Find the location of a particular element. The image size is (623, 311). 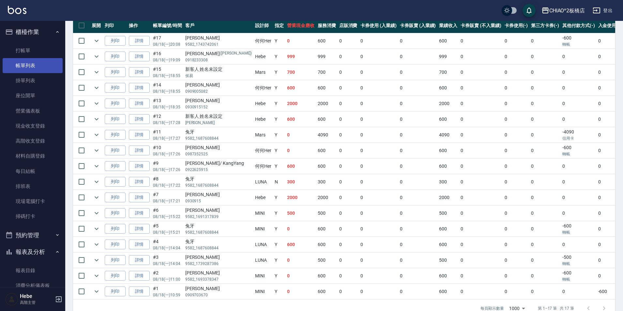

th: 卡券使用(-) is located at coordinates (516, 25).